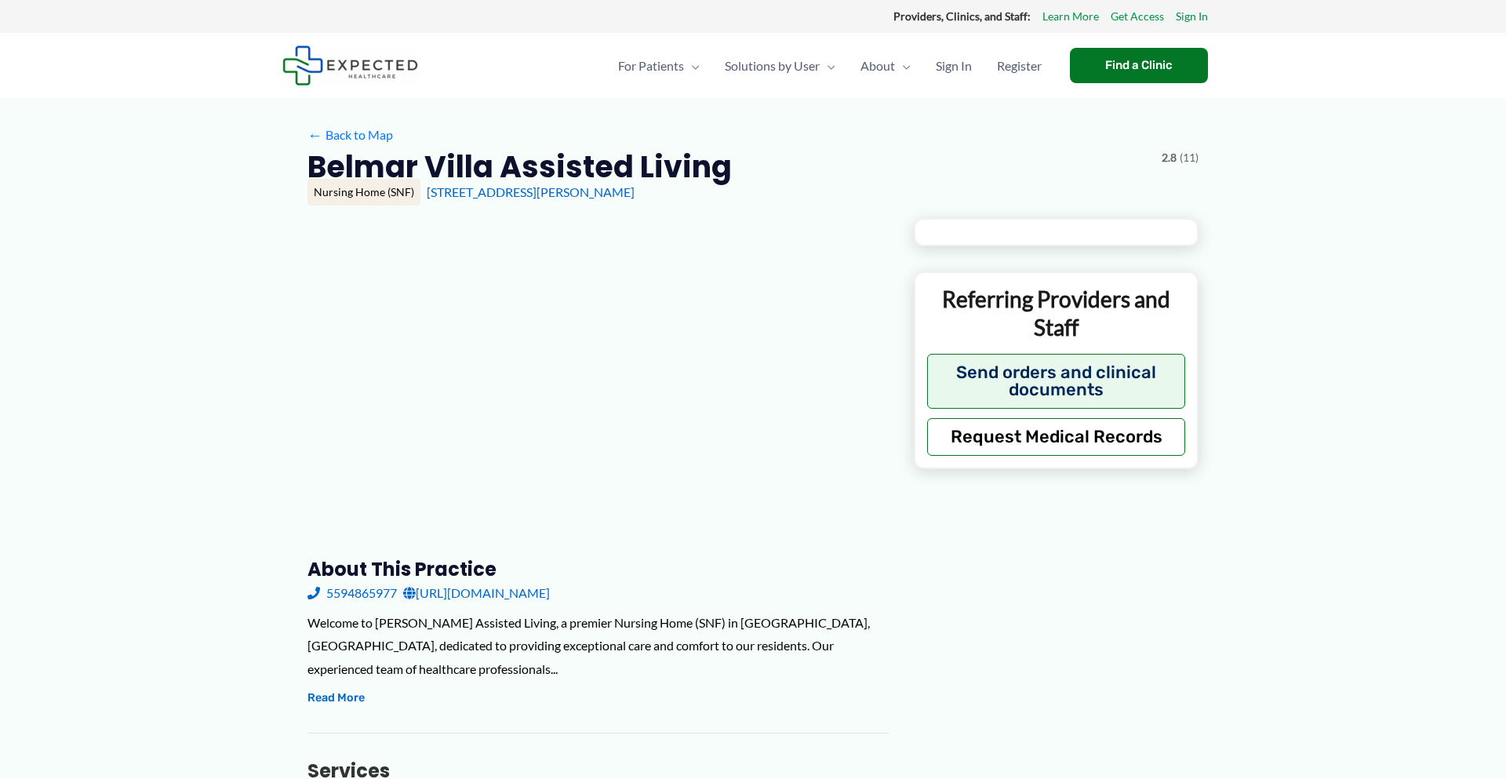  What do you see at coordinates (350, 65) in the screenshot?
I see `img: Expected Healthcare Logo - side, dark font, small` at bounding box center [350, 65].